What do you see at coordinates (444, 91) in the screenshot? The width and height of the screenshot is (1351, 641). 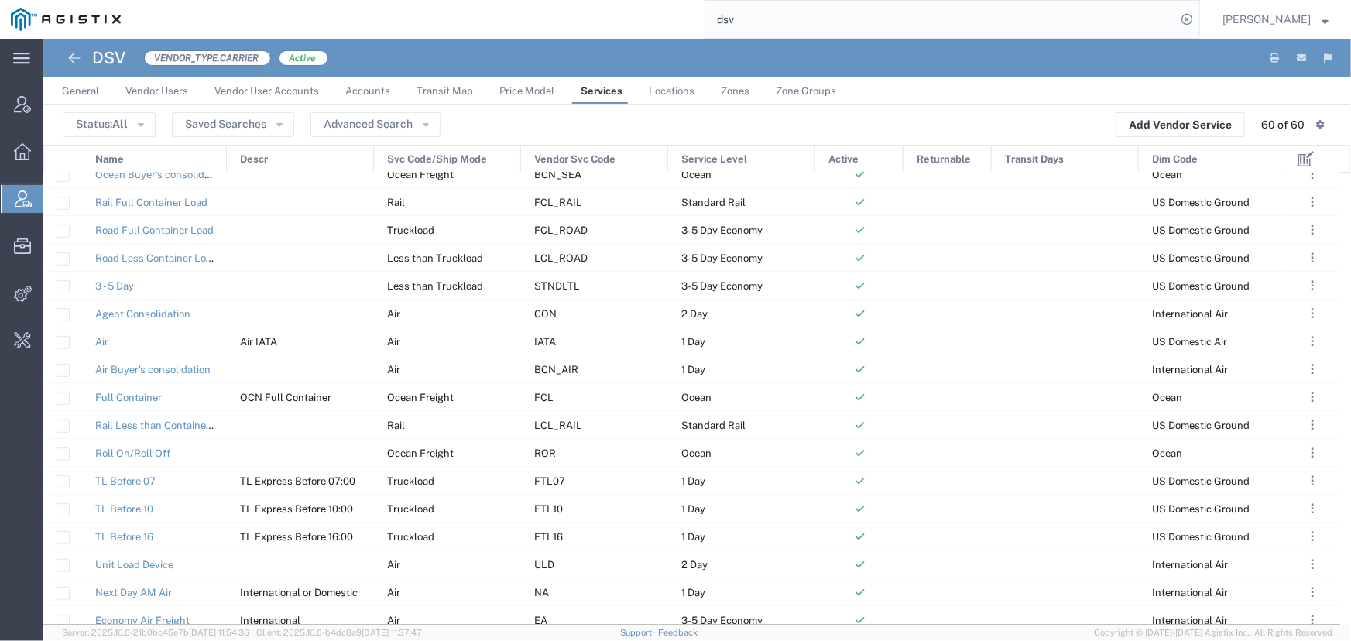 I see `span: Transit Map` at bounding box center [444, 91].